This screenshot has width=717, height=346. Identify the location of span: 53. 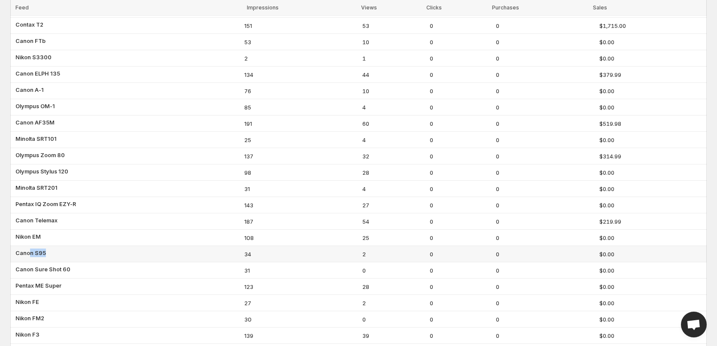
(393, 26).